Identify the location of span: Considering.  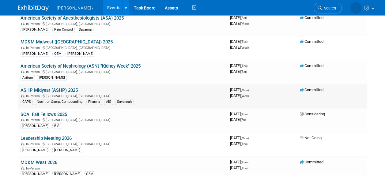
(312, 114).